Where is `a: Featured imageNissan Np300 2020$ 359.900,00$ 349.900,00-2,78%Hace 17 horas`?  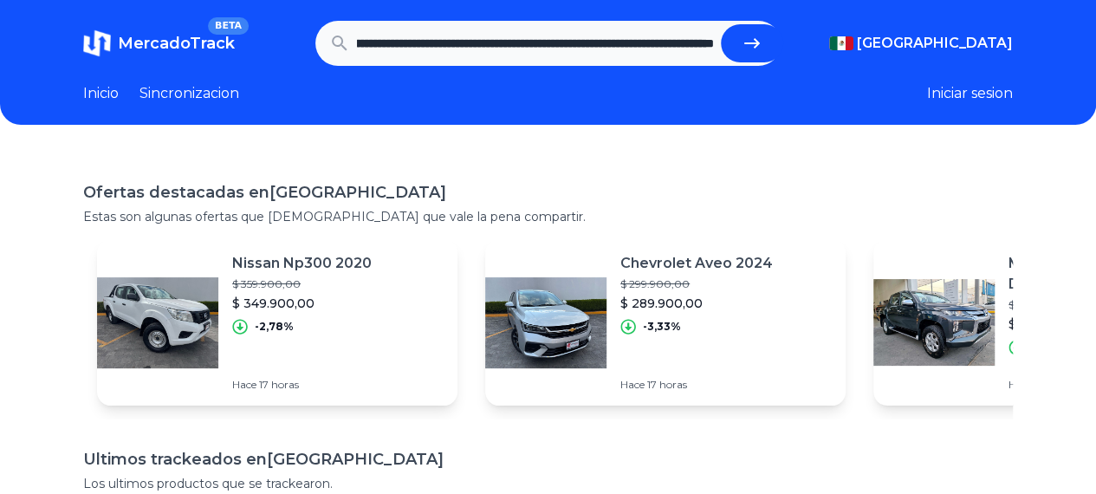
a: Featured imageNissan Np300 2020$ 359.900,00$ 349.900,00-2,78%Hace 17 horas is located at coordinates (277, 322).